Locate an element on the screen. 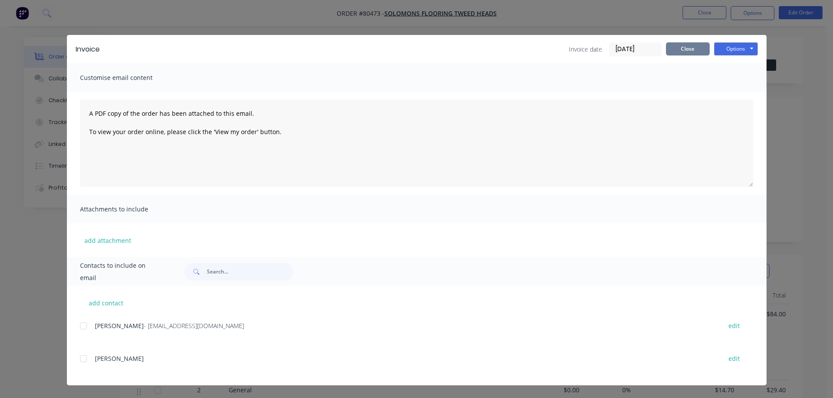  button: Close is located at coordinates (688, 49).